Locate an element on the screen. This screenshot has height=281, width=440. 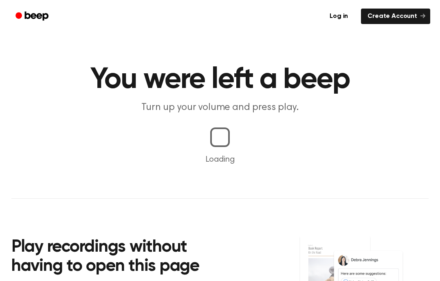
a: Beep is located at coordinates (33, 16).